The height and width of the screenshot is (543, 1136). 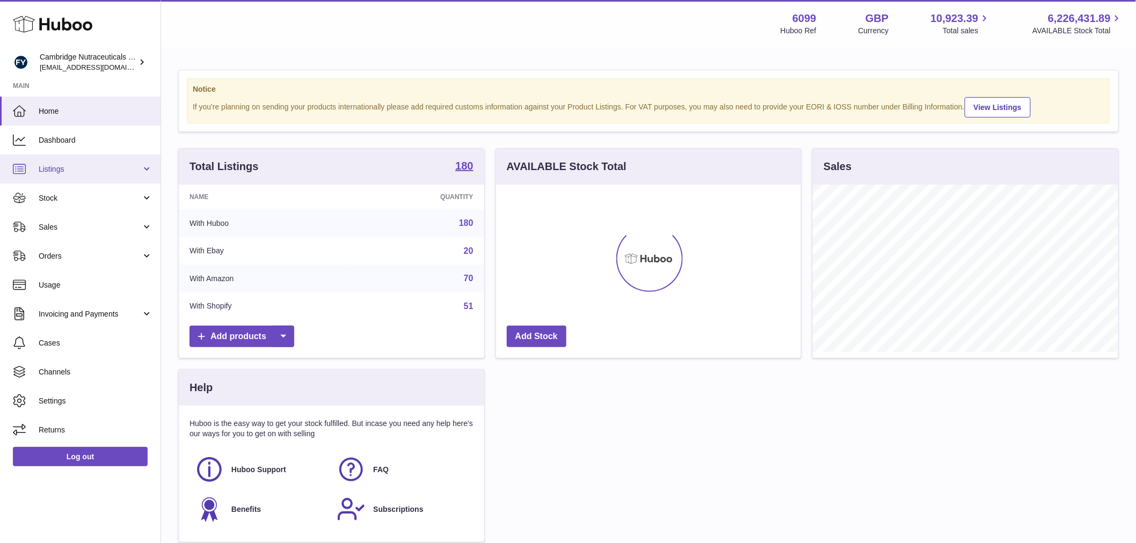 What do you see at coordinates (874, 31) in the screenshot?
I see `div: Currency` at bounding box center [874, 31].